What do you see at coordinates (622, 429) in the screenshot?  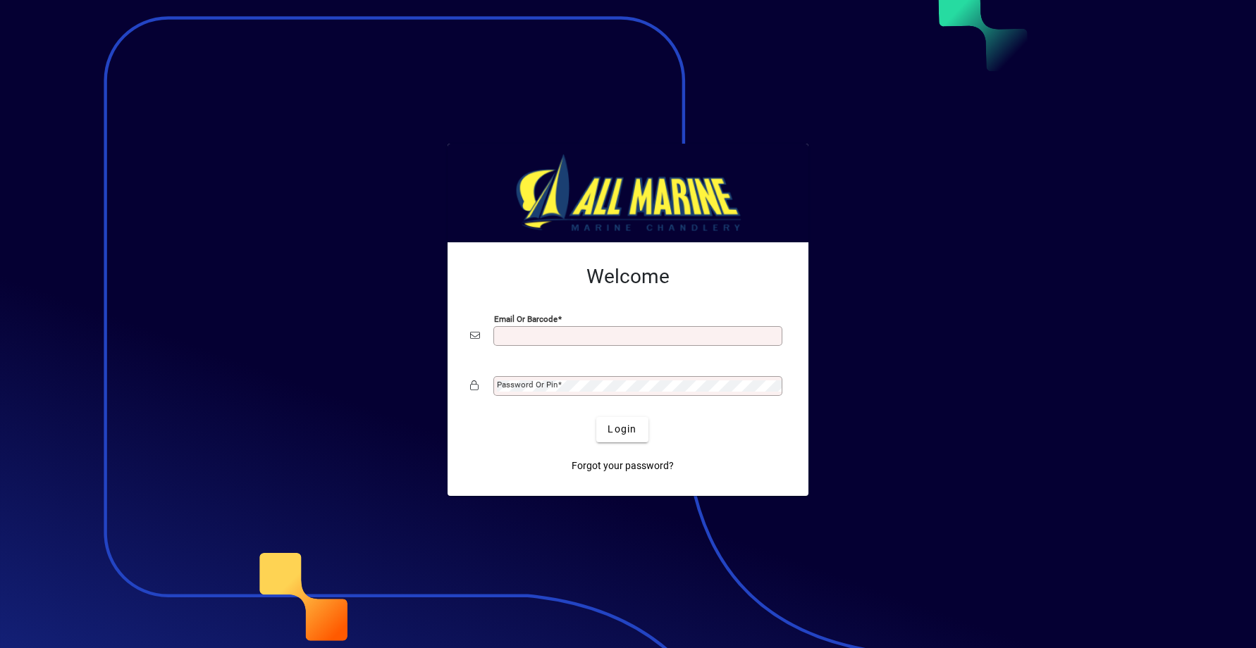 I see `span: Login` at bounding box center [622, 429].